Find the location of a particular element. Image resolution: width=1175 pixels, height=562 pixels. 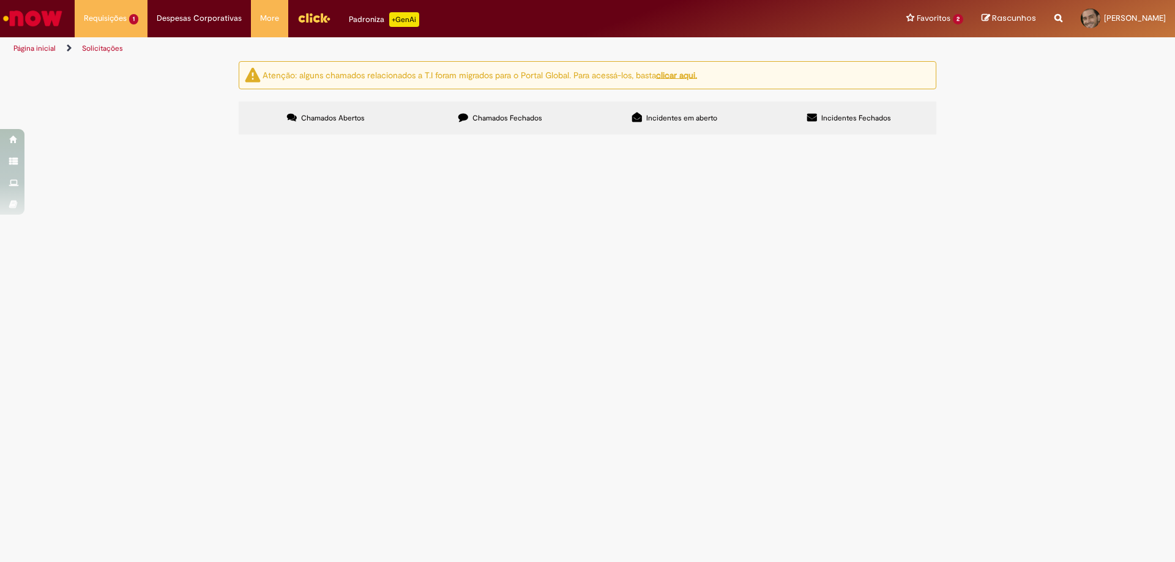

a: clicar aqui. is located at coordinates (676, 75).